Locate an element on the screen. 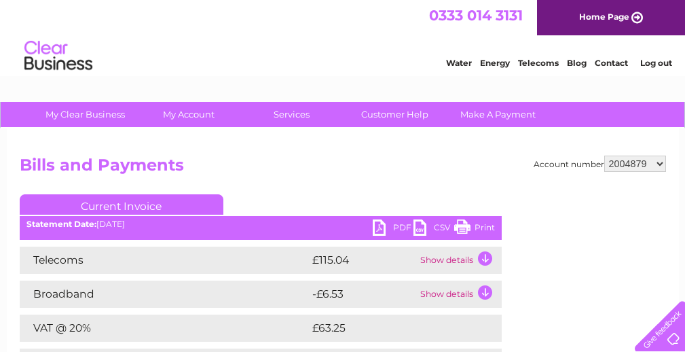 This screenshot has width=685, height=352. a: 0333 014 3131 is located at coordinates (476, 15).